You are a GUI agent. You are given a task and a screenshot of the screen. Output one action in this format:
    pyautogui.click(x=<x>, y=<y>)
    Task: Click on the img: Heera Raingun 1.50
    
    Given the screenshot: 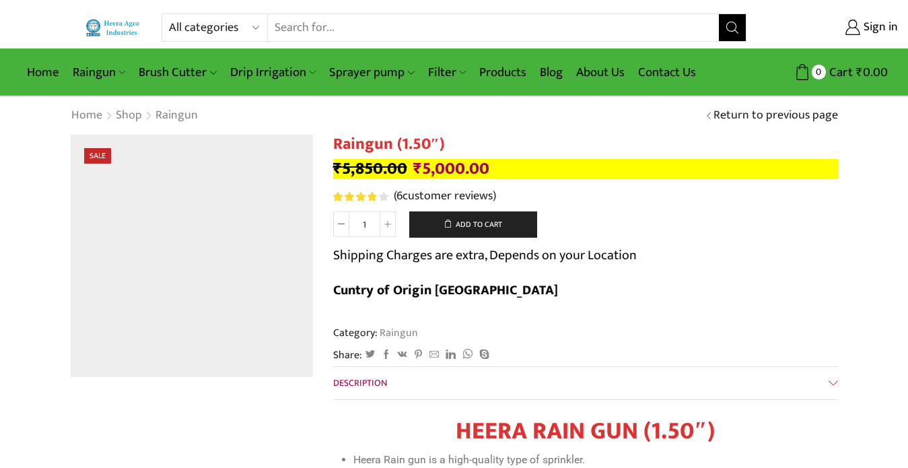 What is the action you would take?
    pyautogui.click(x=192, y=256)
    